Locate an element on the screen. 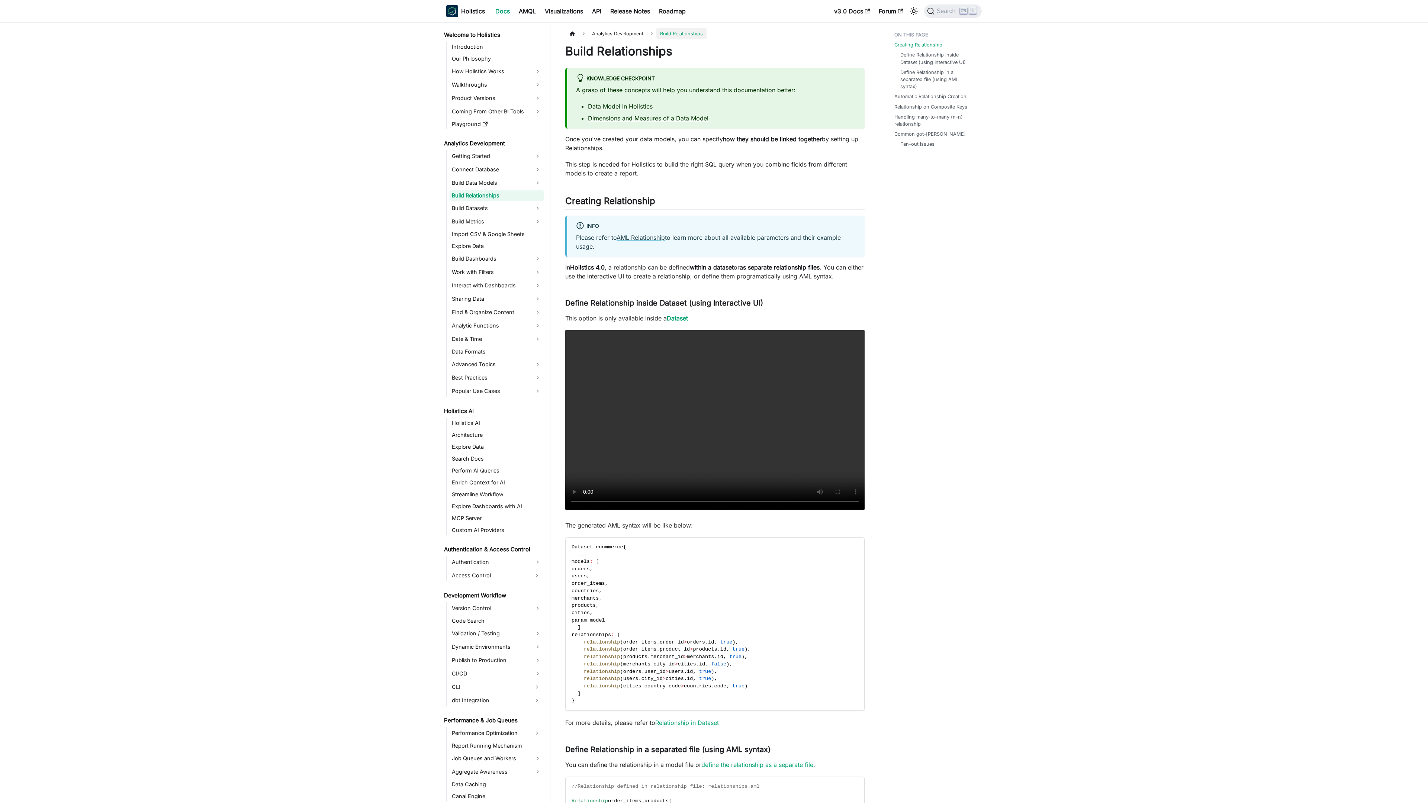 This screenshot has width=1428, height=803. span: order_items is located at coordinates (640, 649).